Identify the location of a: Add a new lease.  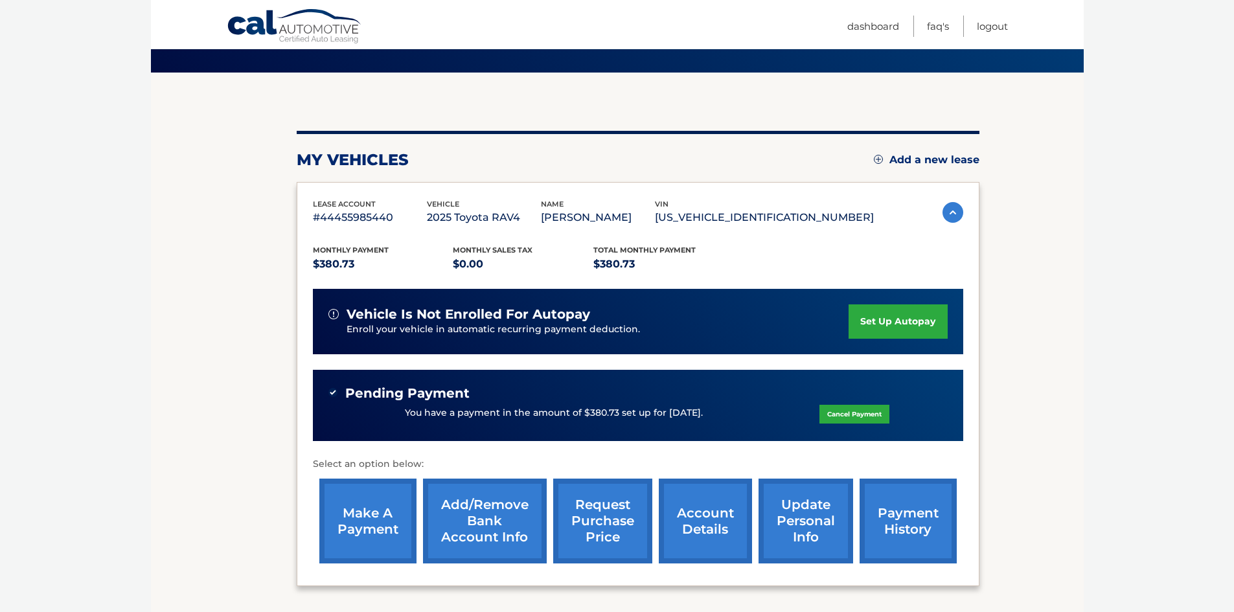
(926, 160).